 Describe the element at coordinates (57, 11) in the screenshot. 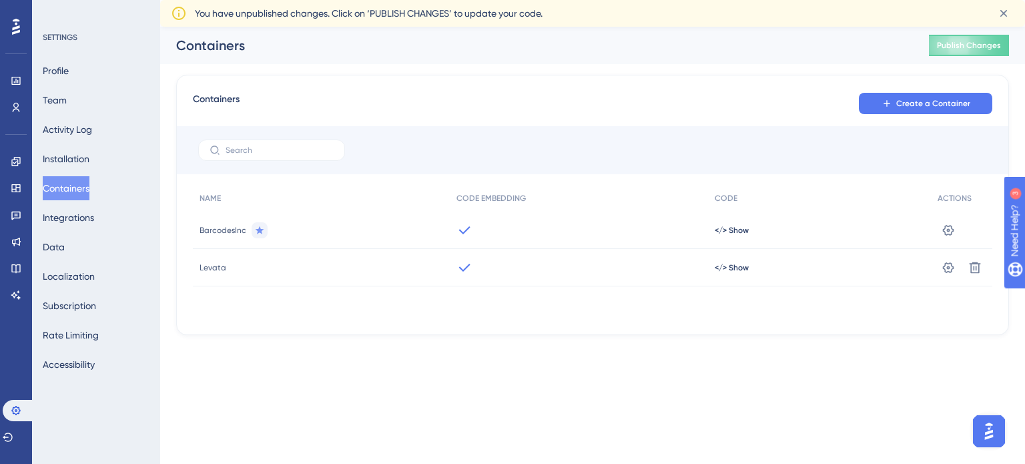

I see `span: Need Help?` at that location.